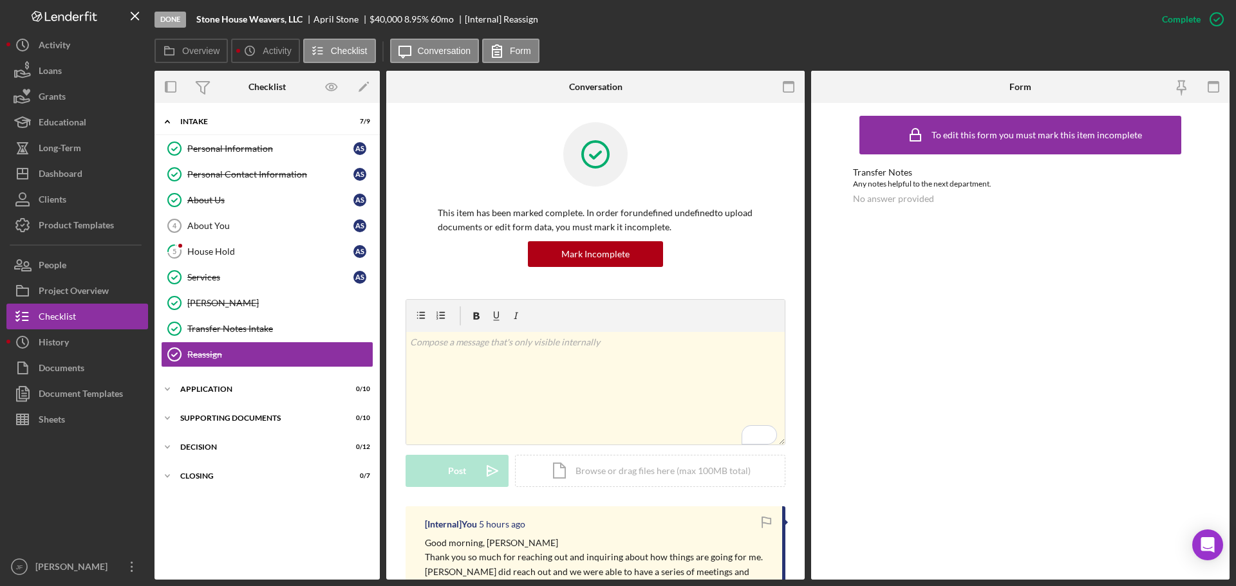  I want to click on button: Product Templates, so click(77, 225).